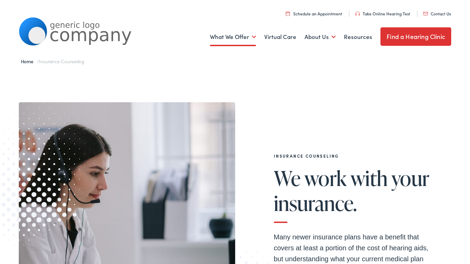  I want to click on h2: Insurance Counseling, so click(356, 156).